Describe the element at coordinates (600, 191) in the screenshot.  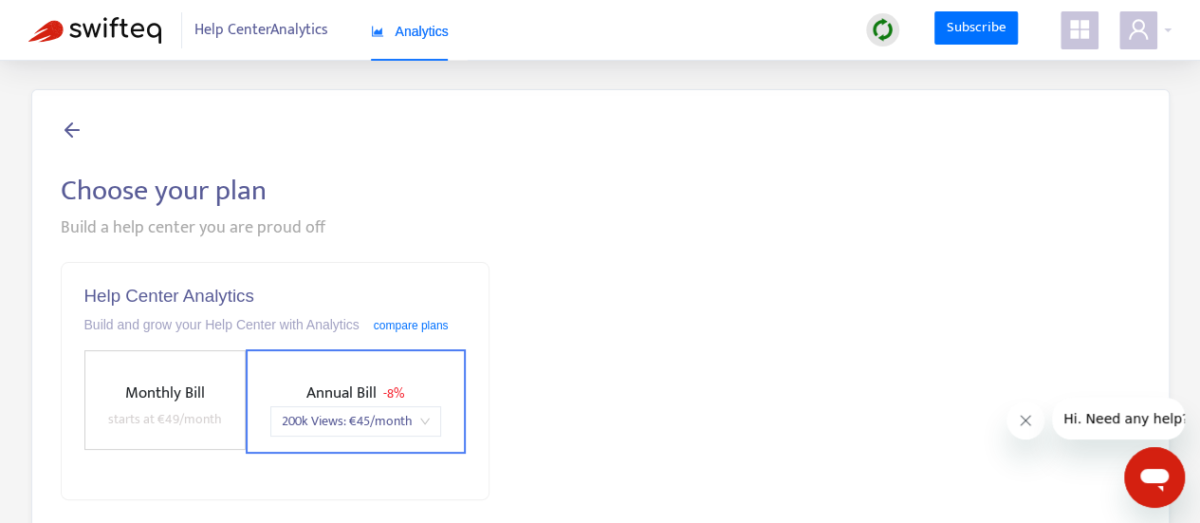
I see `h2: Choose your plan` at that location.